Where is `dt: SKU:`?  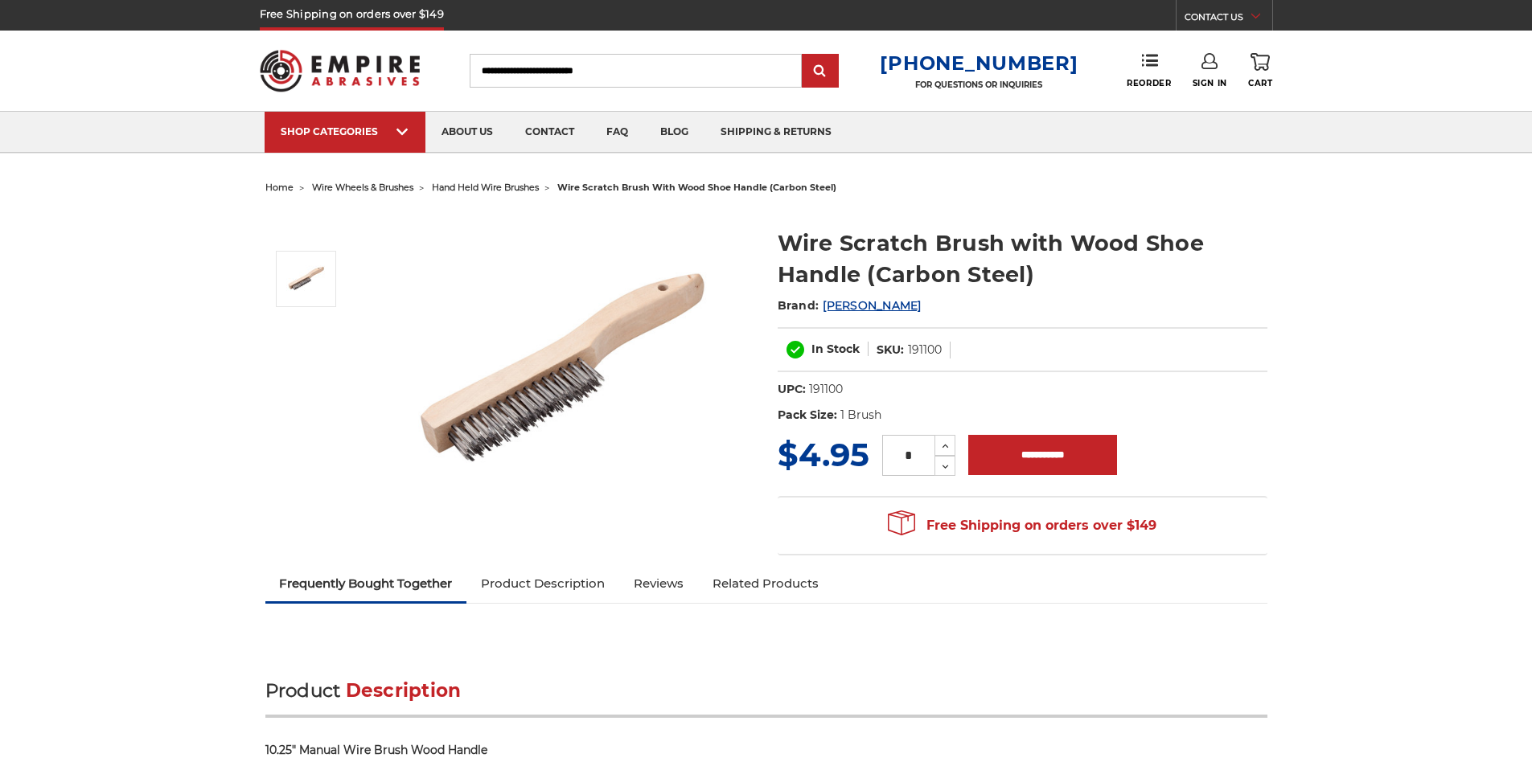
dt: SKU: is located at coordinates (890, 350).